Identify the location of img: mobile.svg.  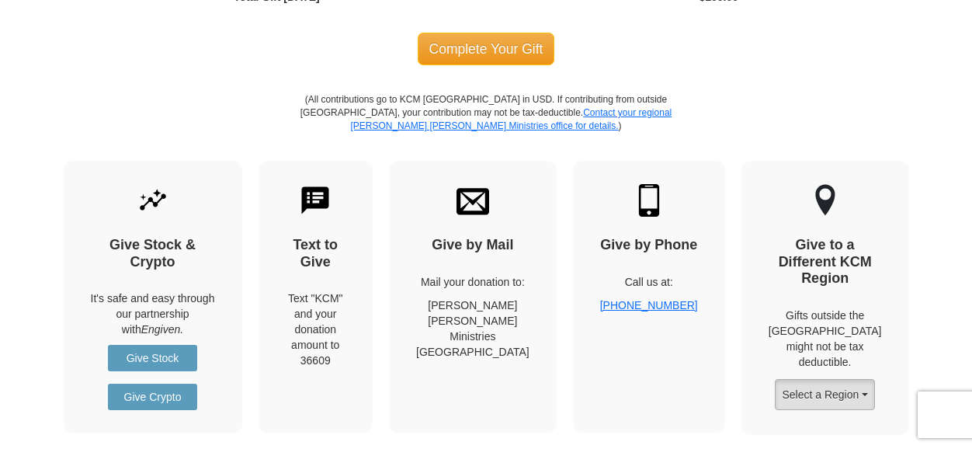
(649, 200).